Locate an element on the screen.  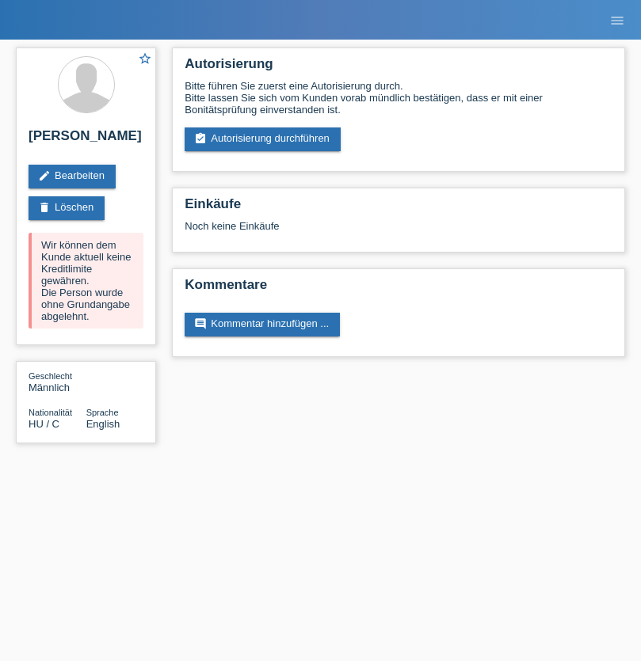
i: star_border is located at coordinates (145, 59).